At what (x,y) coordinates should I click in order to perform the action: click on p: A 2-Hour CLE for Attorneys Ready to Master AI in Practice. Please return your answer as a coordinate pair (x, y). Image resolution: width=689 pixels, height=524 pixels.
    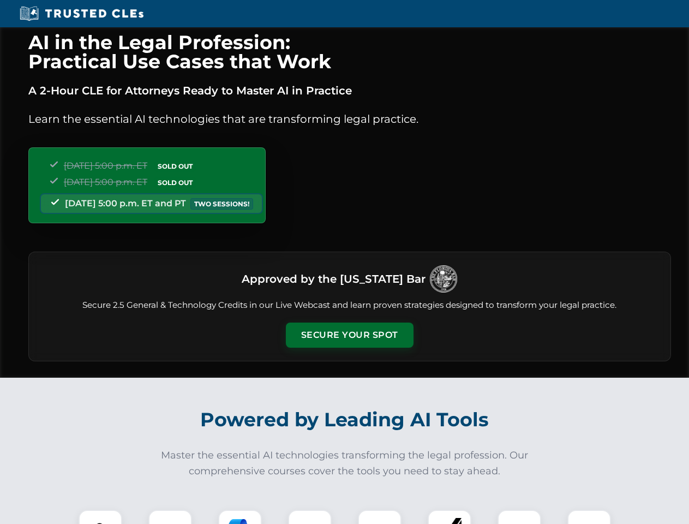
    Looking at the image, I should click on (350, 91).